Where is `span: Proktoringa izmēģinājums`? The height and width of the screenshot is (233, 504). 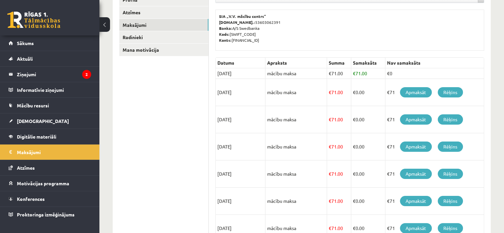
span: Proktoringa izmēģinājums is located at coordinates (46, 214).